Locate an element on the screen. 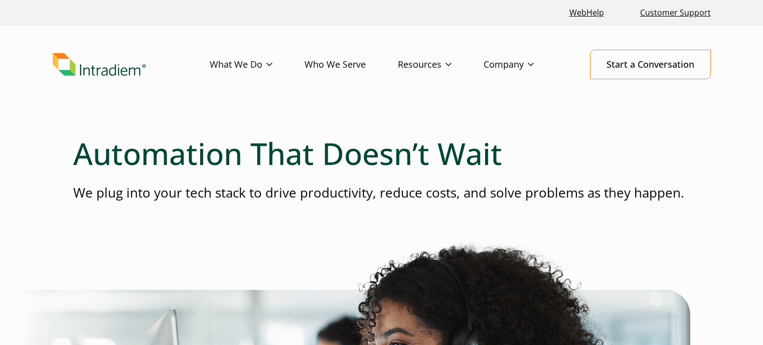  a: Company is located at coordinates (525, 65).